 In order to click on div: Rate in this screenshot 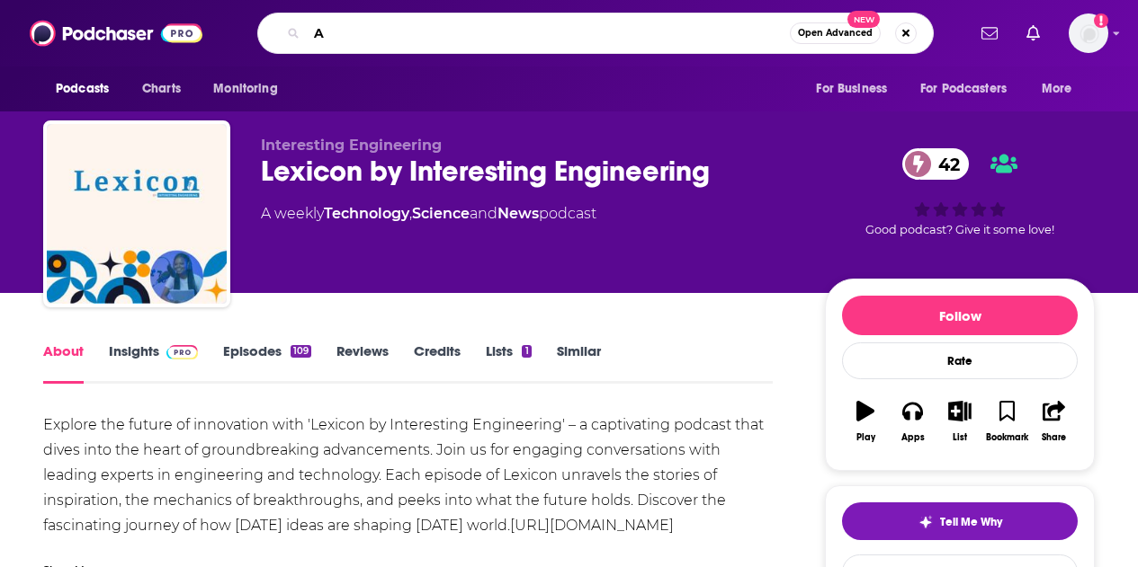, I will do `click(960, 361)`.